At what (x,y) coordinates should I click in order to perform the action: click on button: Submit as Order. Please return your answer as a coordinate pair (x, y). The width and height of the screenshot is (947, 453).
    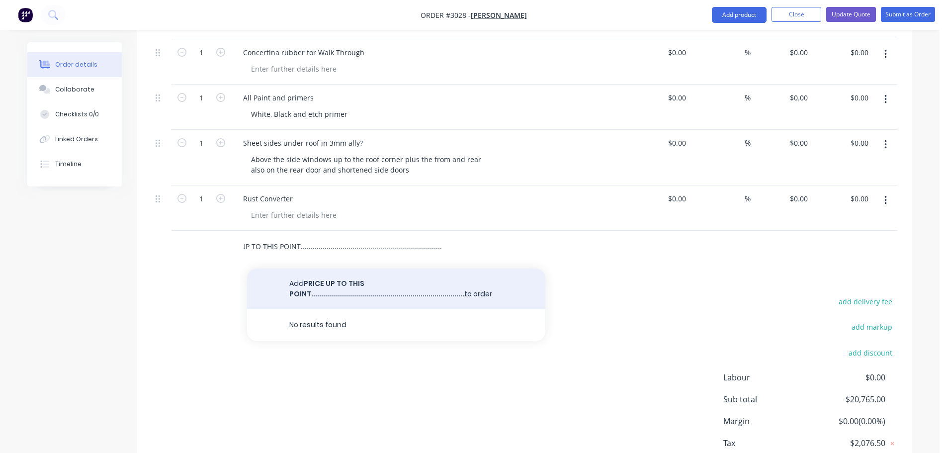
    Looking at the image, I should click on (908, 14).